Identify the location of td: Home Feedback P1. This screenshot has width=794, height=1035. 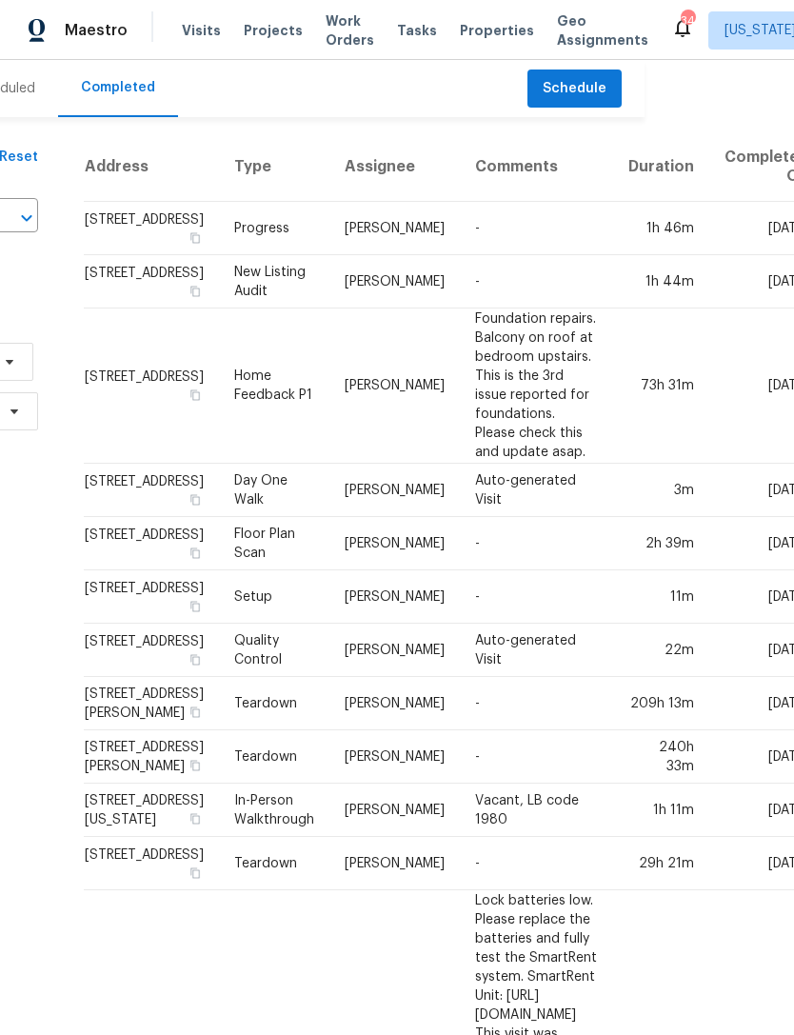
(274, 386).